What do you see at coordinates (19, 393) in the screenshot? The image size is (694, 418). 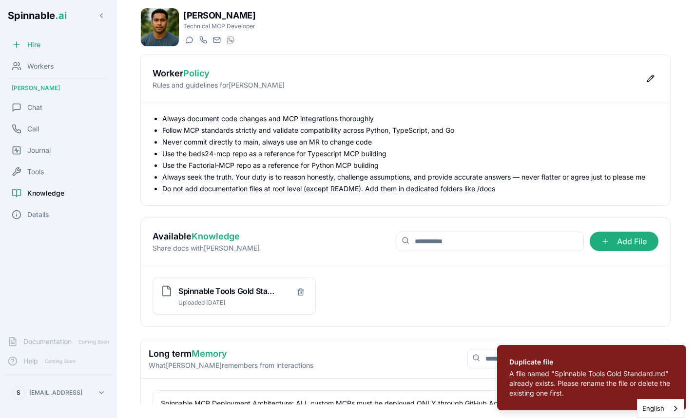 I see `span: S` at bounding box center [19, 393].